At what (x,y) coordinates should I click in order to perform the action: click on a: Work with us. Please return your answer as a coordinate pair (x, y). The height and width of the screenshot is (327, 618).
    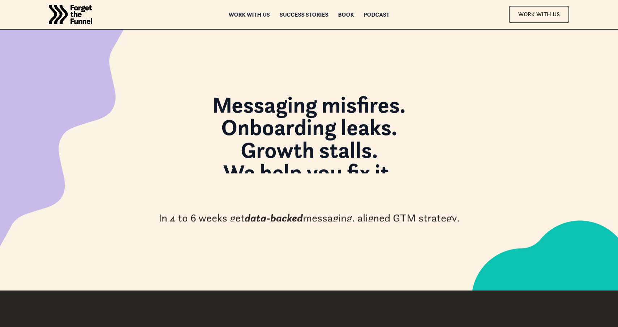
    Looking at the image, I should click on (249, 14).